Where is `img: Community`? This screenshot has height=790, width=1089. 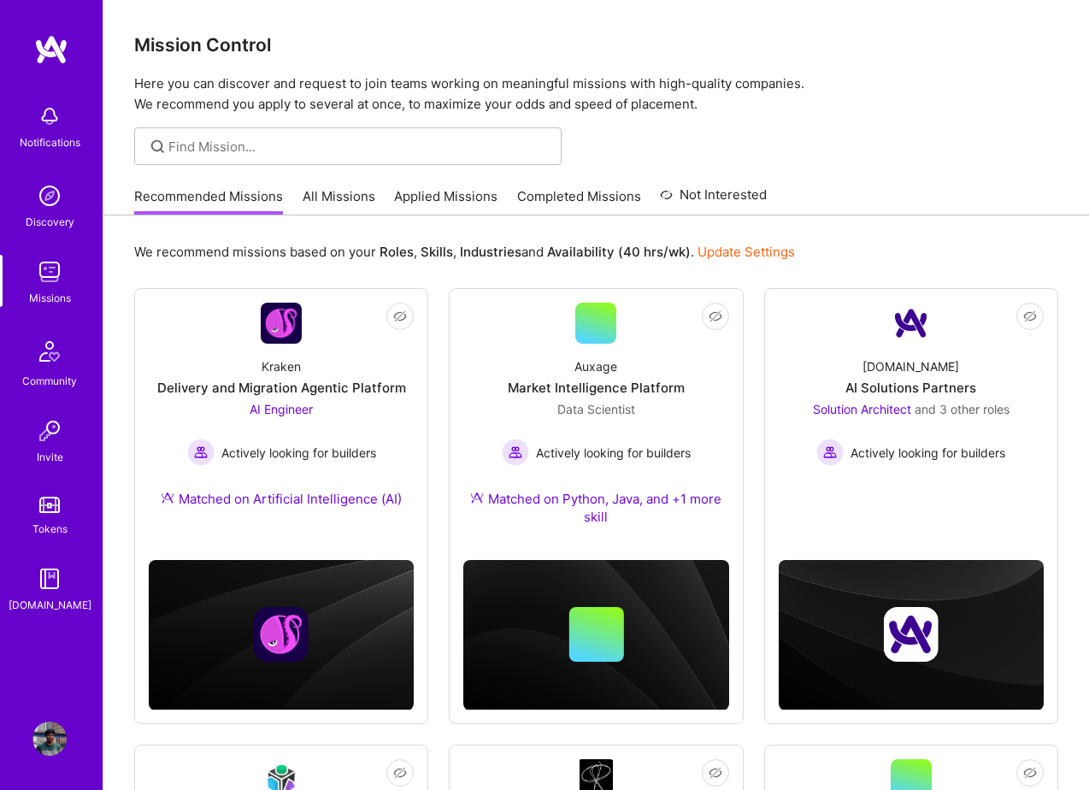 img: Community is located at coordinates (50, 351).